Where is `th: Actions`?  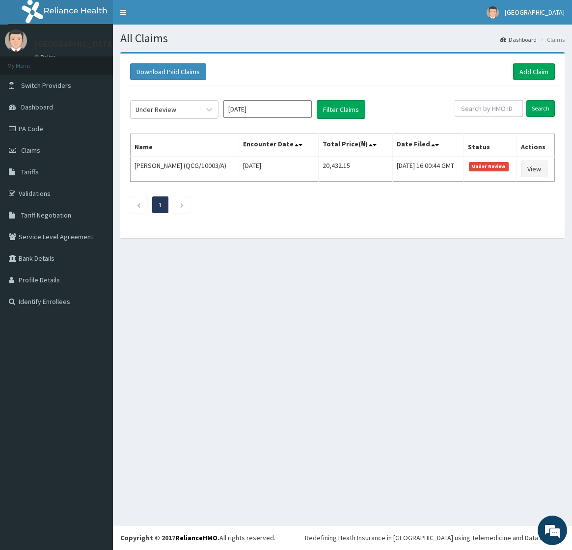 th: Actions is located at coordinates (535, 145).